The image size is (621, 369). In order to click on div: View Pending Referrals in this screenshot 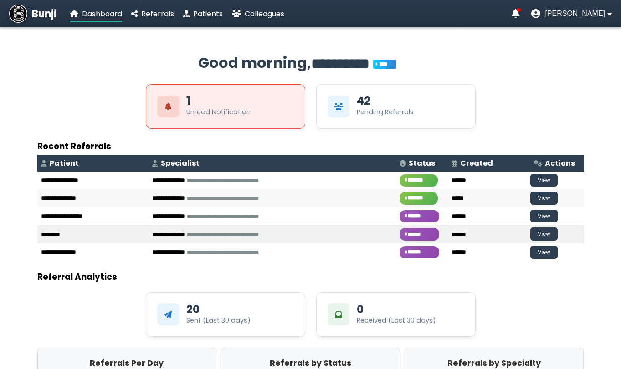, I will do `click(396, 107)`.